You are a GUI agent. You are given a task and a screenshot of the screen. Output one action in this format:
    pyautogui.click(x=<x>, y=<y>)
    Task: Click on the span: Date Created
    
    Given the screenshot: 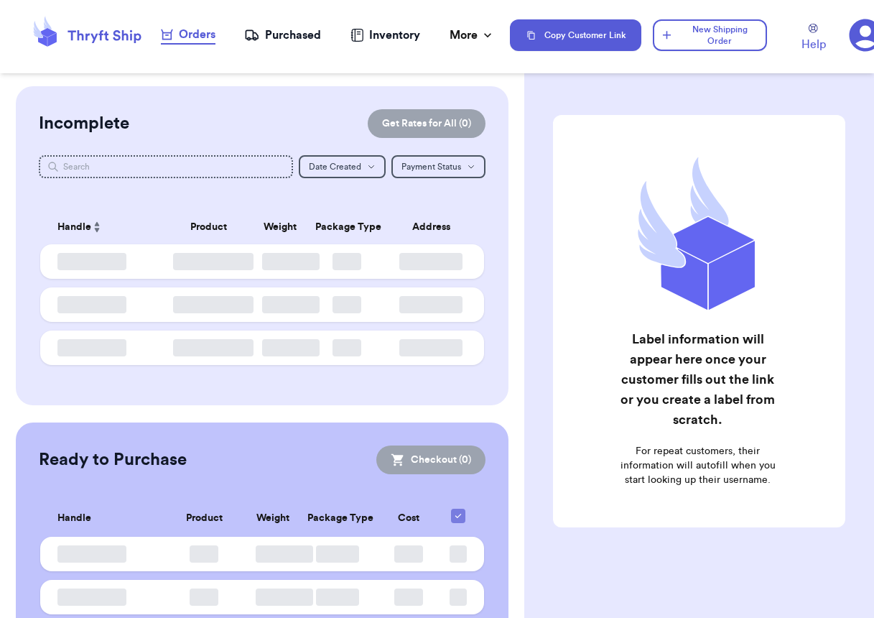 What is the action you would take?
    pyautogui.click(x=335, y=167)
    